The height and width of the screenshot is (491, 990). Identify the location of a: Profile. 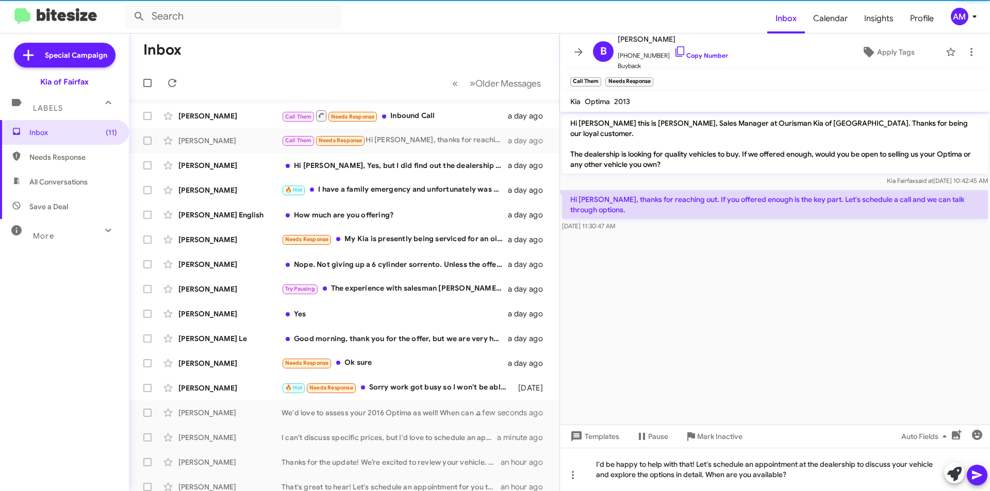
(922, 19).